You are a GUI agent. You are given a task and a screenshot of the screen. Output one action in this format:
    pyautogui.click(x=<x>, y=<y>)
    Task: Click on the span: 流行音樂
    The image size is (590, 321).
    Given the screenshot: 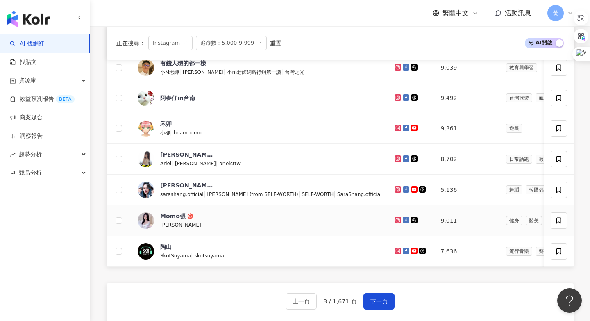 What is the action you would take?
    pyautogui.click(x=519, y=251)
    